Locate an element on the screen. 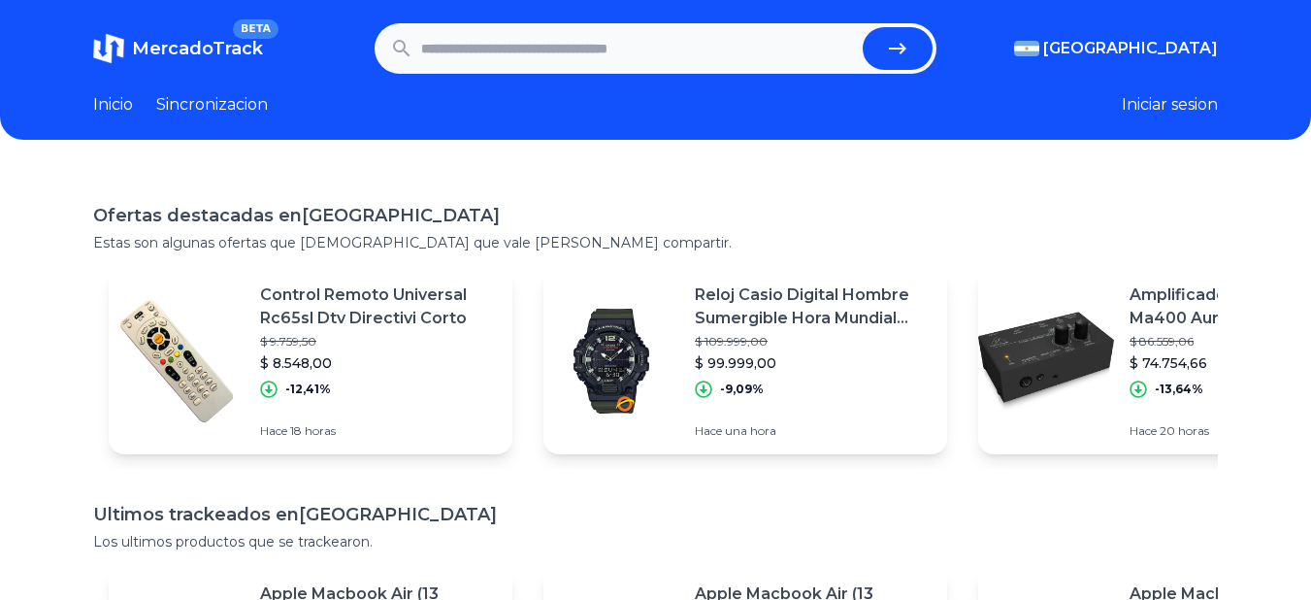 The width and height of the screenshot is (1311, 600). span: BETA is located at coordinates (255, 29).